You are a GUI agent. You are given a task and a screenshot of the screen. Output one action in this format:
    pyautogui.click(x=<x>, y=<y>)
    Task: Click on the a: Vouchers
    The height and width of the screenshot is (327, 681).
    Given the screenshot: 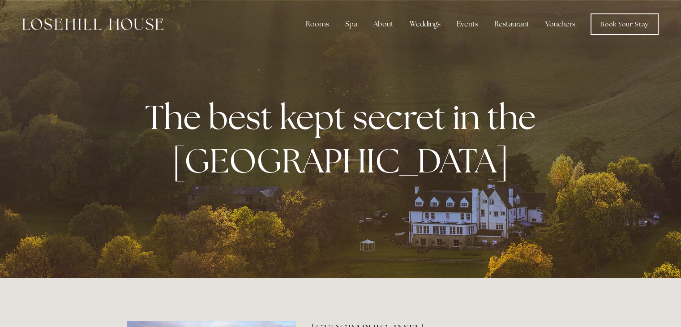 What is the action you would take?
    pyautogui.click(x=560, y=24)
    